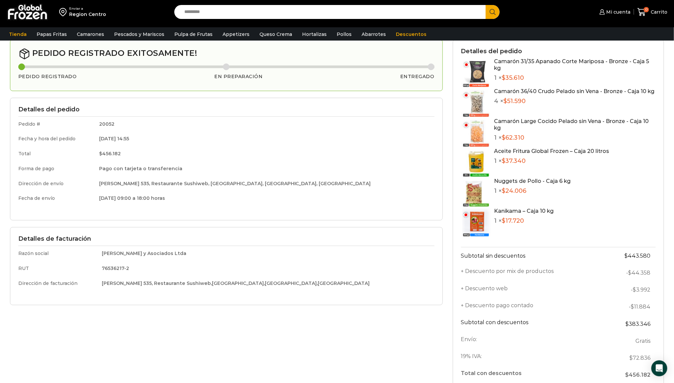 Image resolution: width=674 pixels, height=383 pixels. What do you see at coordinates (236, 34) in the screenshot?
I see `a: Appetizers` at bounding box center [236, 34].